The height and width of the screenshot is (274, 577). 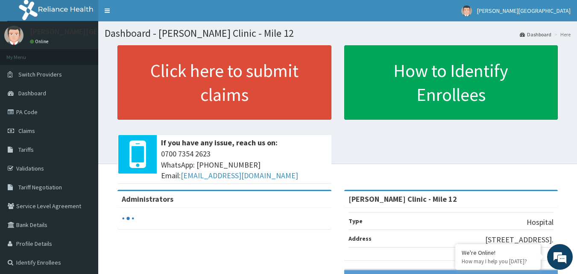 I want to click on li: Here, so click(x=561, y=34).